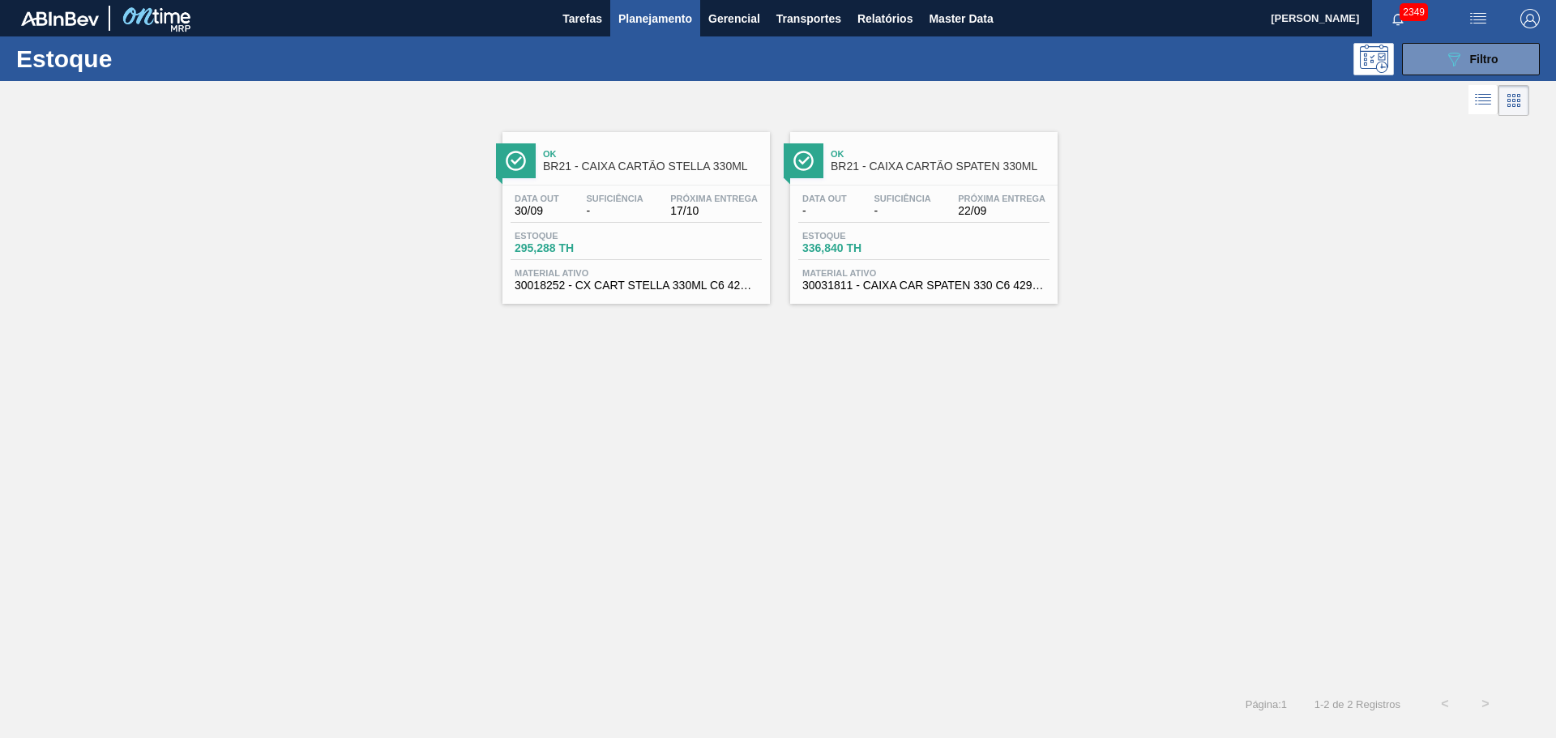 The height and width of the screenshot is (738, 1556). What do you see at coordinates (1483, 101) in the screenshot?
I see `div: Visão em Lista` at bounding box center [1483, 101].